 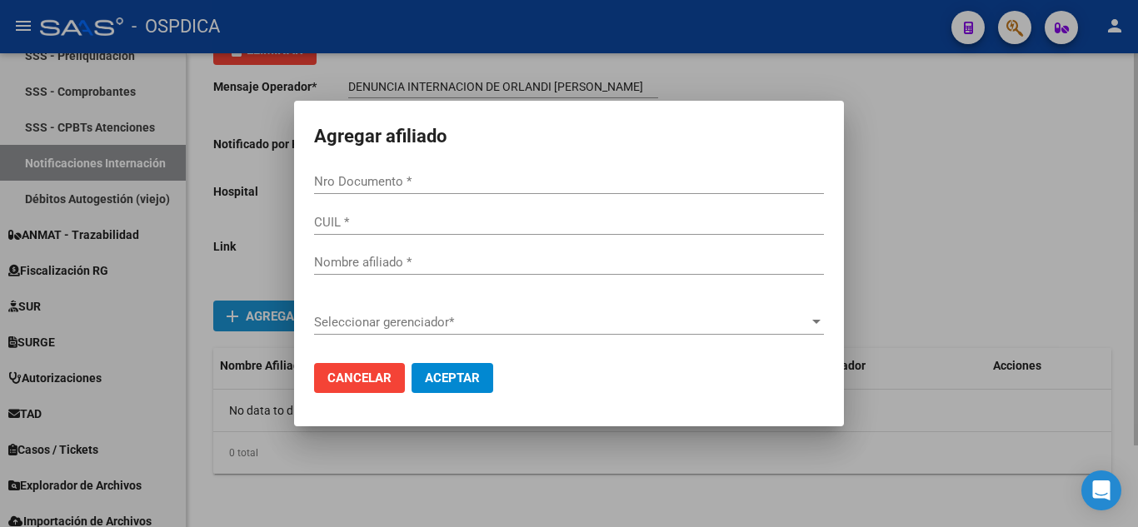 What do you see at coordinates (359, 378) in the screenshot?
I see `span: Cancelar` at bounding box center [359, 378].